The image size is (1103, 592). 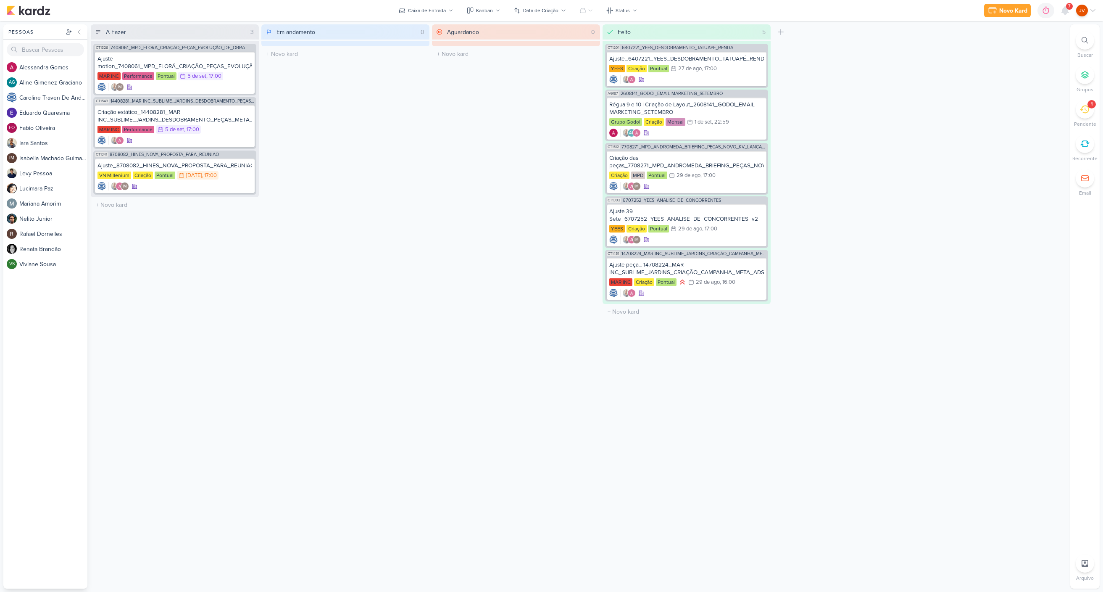 What do you see at coordinates (675, 122) in the screenshot?
I see `div: Mensal` at bounding box center [675, 122].